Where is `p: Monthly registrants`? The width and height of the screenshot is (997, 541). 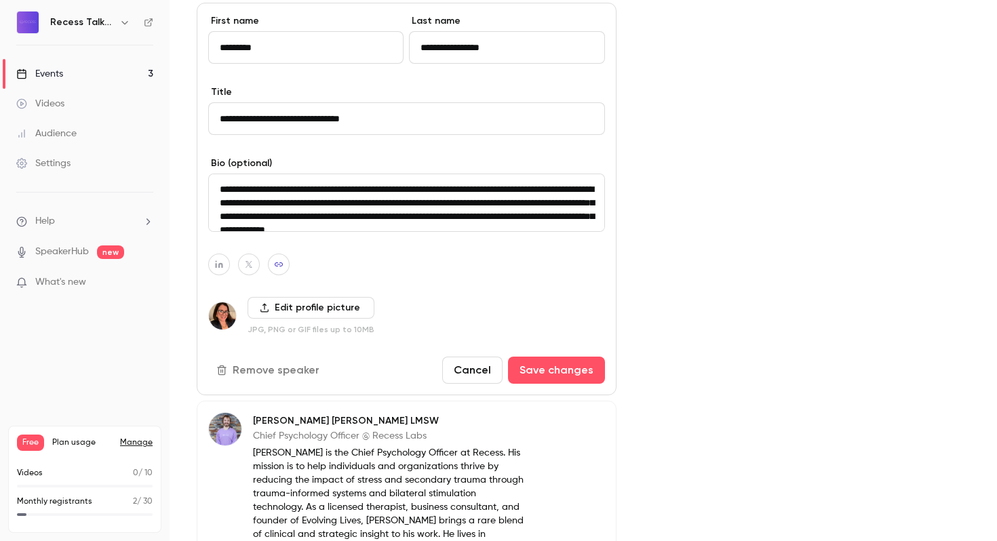
p: Monthly registrants is located at coordinates (54, 502).